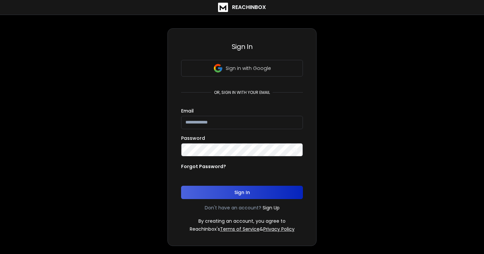  Describe the element at coordinates (248, 68) in the screenshot. I see `p: Sign in with Google` at that location.